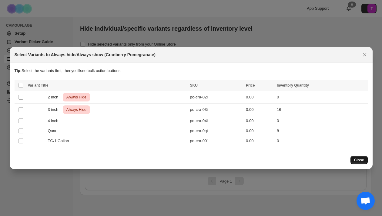 Image resolution: width=382 pixels, height=216 pixels. What do you see at coordinates (366, 201) in the screenshot?
I see `a: Open chat` at bounding box center [366, 201].